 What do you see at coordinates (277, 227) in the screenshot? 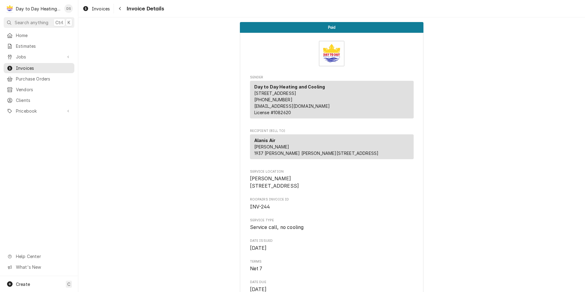
I see `span: Service call, no cooling` at bounding box center [277, 227].